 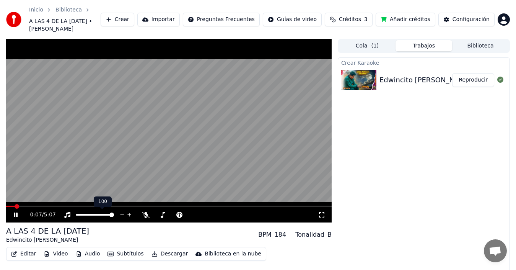 What do you see at coordinates (88, 254) in the screenshot?
I see `button: Audio` at bounding box center [88, 254].